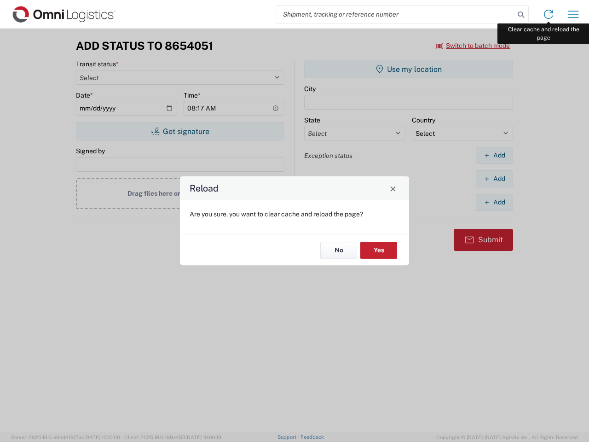 The width and height of the screenshot is (589, 442). I want to click on input: Shipment, tracking or reference number, so click(395, 14).